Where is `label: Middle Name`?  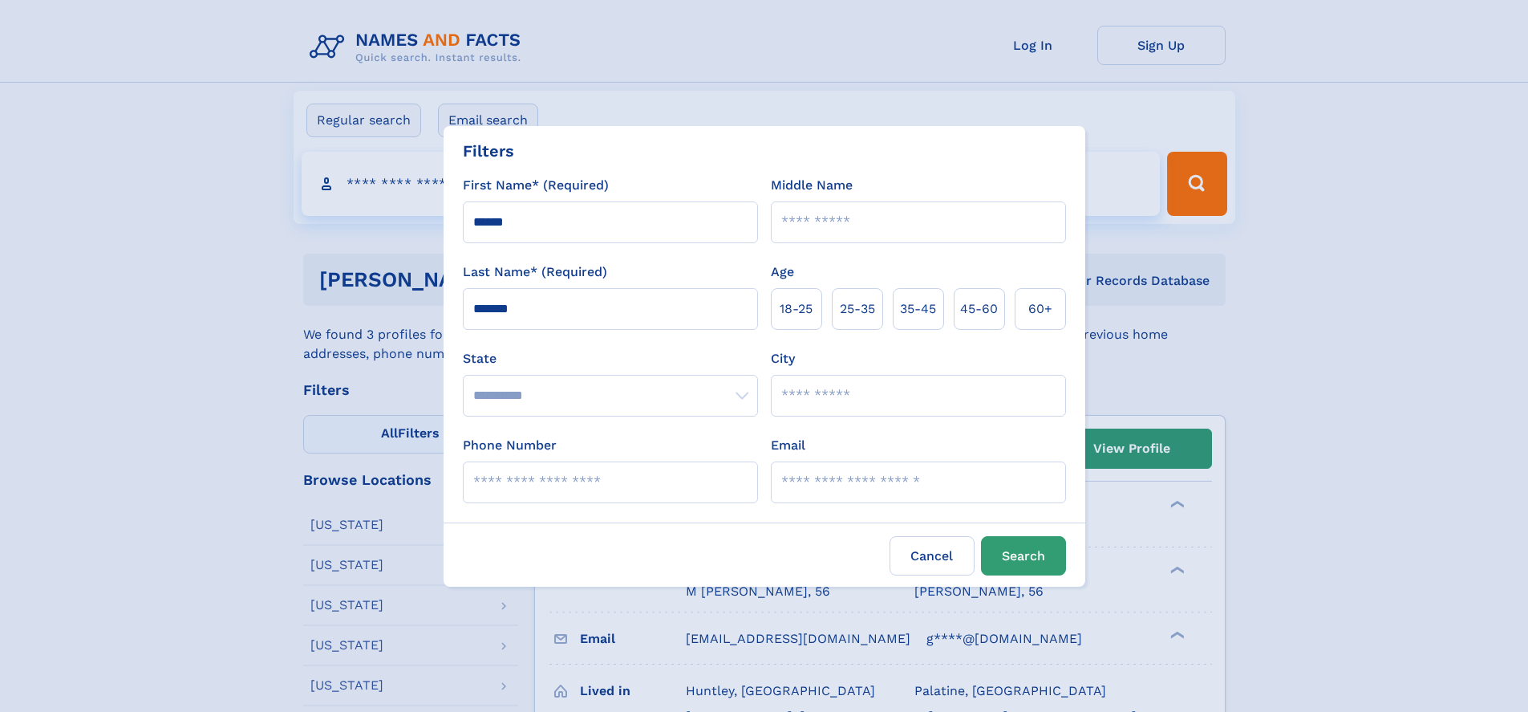
label: Middle Name is located at coordinates (812, 185).